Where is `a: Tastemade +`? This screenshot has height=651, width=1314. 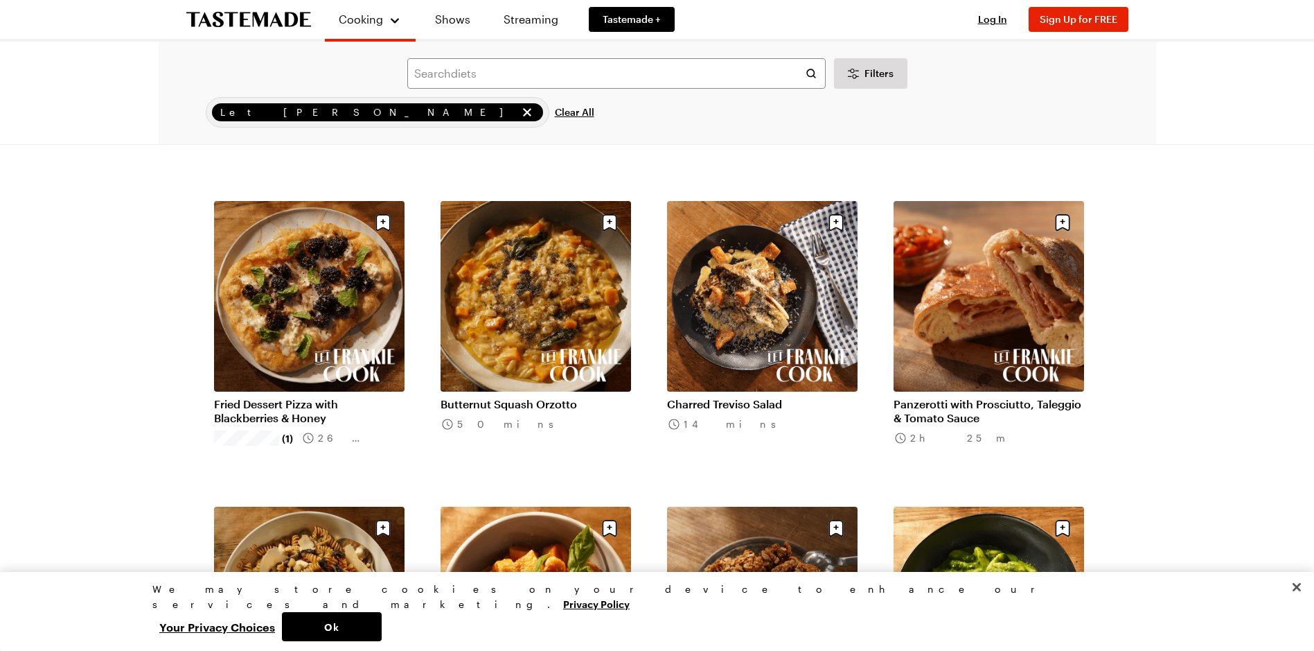
a: Tastemade + is located at coordinates (632, 19).